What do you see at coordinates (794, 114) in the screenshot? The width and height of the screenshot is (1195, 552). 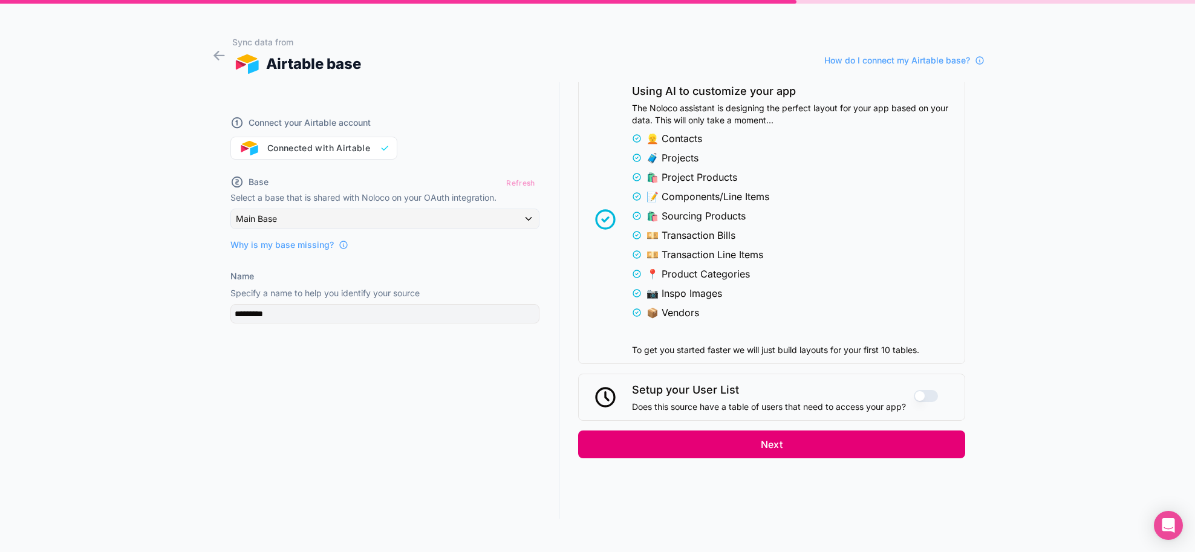 I see `span: The Noloco assistant is designing the perfect layout for your app based on your data. This will o...` at bounding box center [794, 114].